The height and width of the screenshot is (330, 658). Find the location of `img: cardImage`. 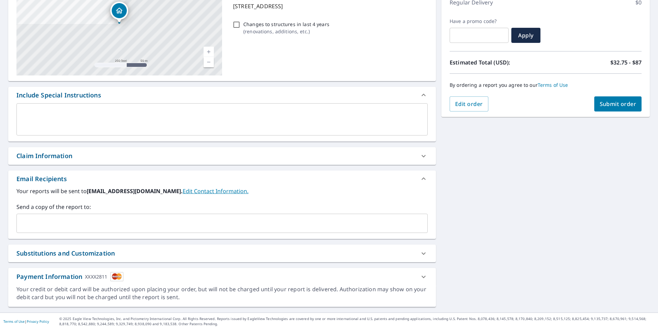

img: cardImage is located at coordinates (117, 276).